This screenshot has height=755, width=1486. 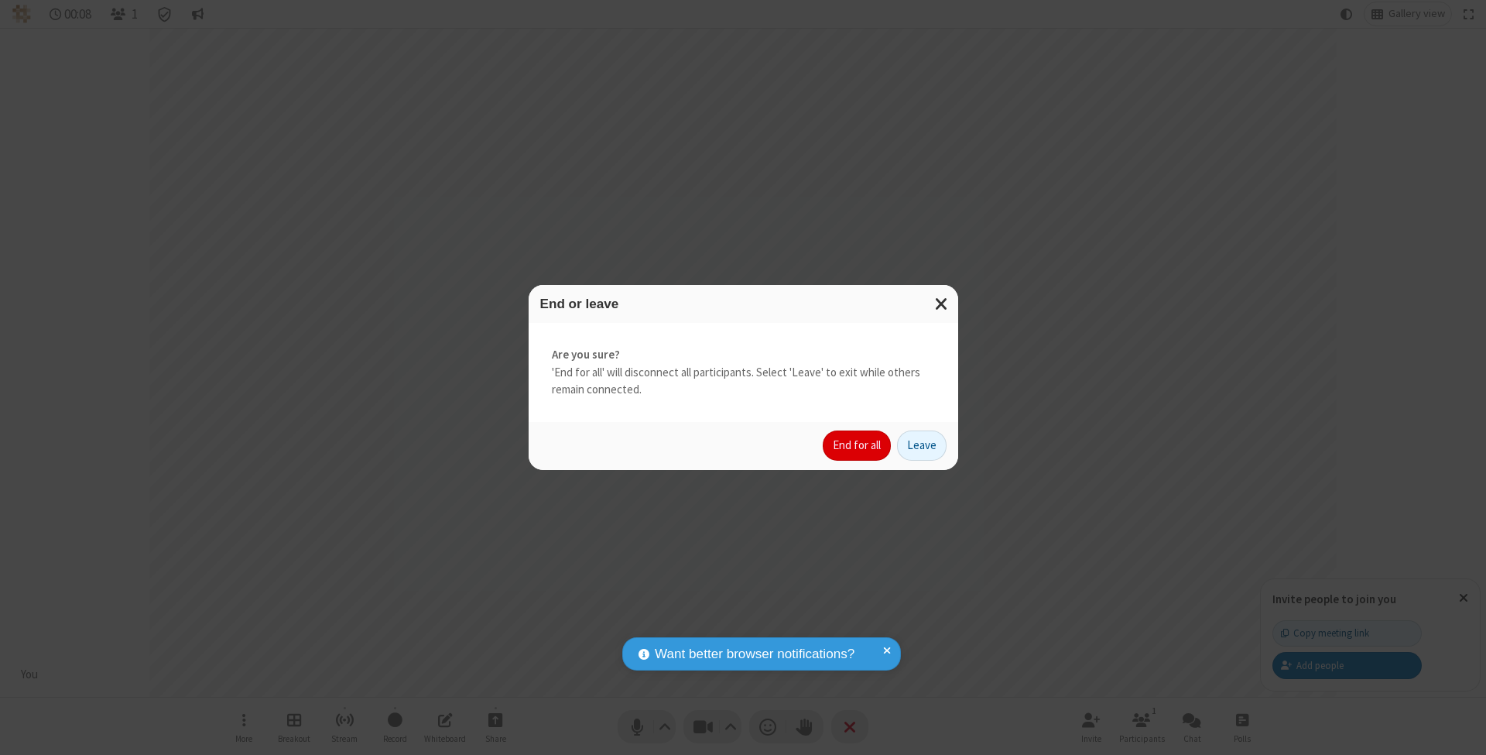 What do you see at coordinates (942, 303) in the screenshot?
I see `button: Close modal` at bounding box center [942, 303].